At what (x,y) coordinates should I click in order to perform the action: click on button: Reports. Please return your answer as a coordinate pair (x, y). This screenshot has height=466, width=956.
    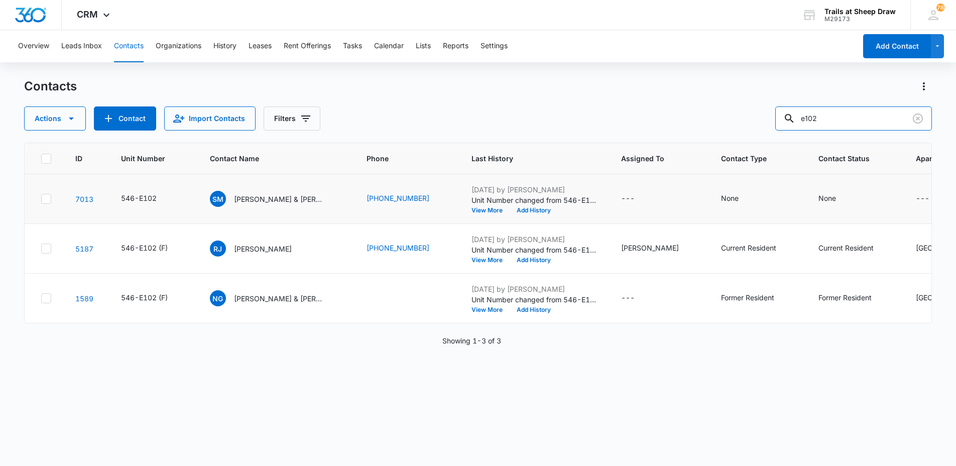
    Looking at the image, I should click on (455, 46).